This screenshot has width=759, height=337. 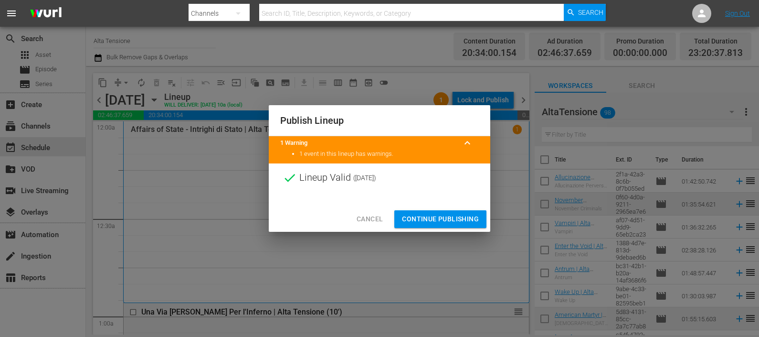 What do you see at coordinates (468, 143) in the screenshot?
I see `button: keyboard_arrow_up` at bounding box center [468, 143].